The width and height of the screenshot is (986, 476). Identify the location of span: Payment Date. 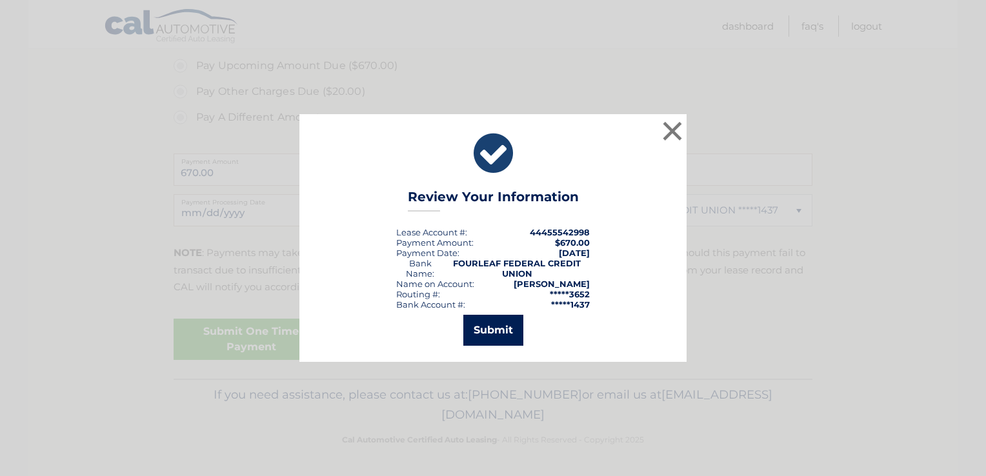
(427, 253).